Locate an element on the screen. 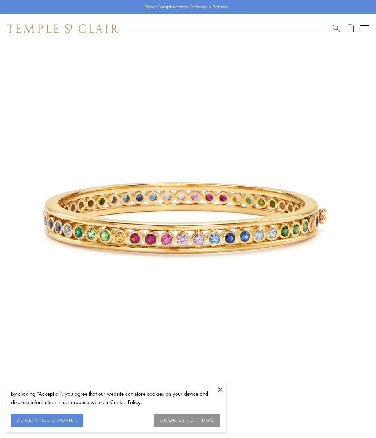 The image size is (376, 438). div: By clicking “Accept all”, you agree that our website can store cookies on your device and disclos... is located at coordinates (116, 398).